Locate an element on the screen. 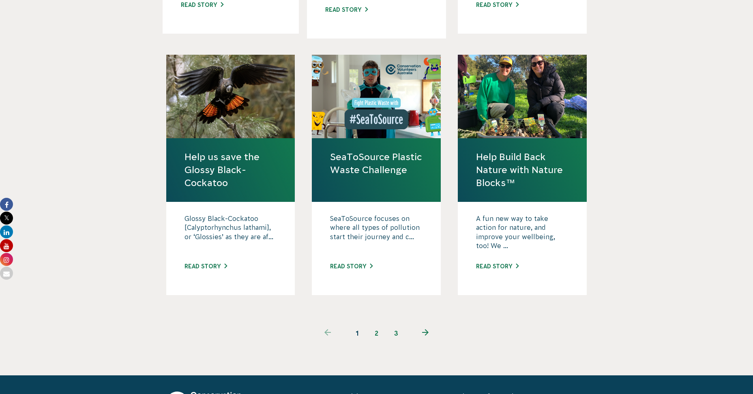  a: 3 is located at coordinates (396, 333).